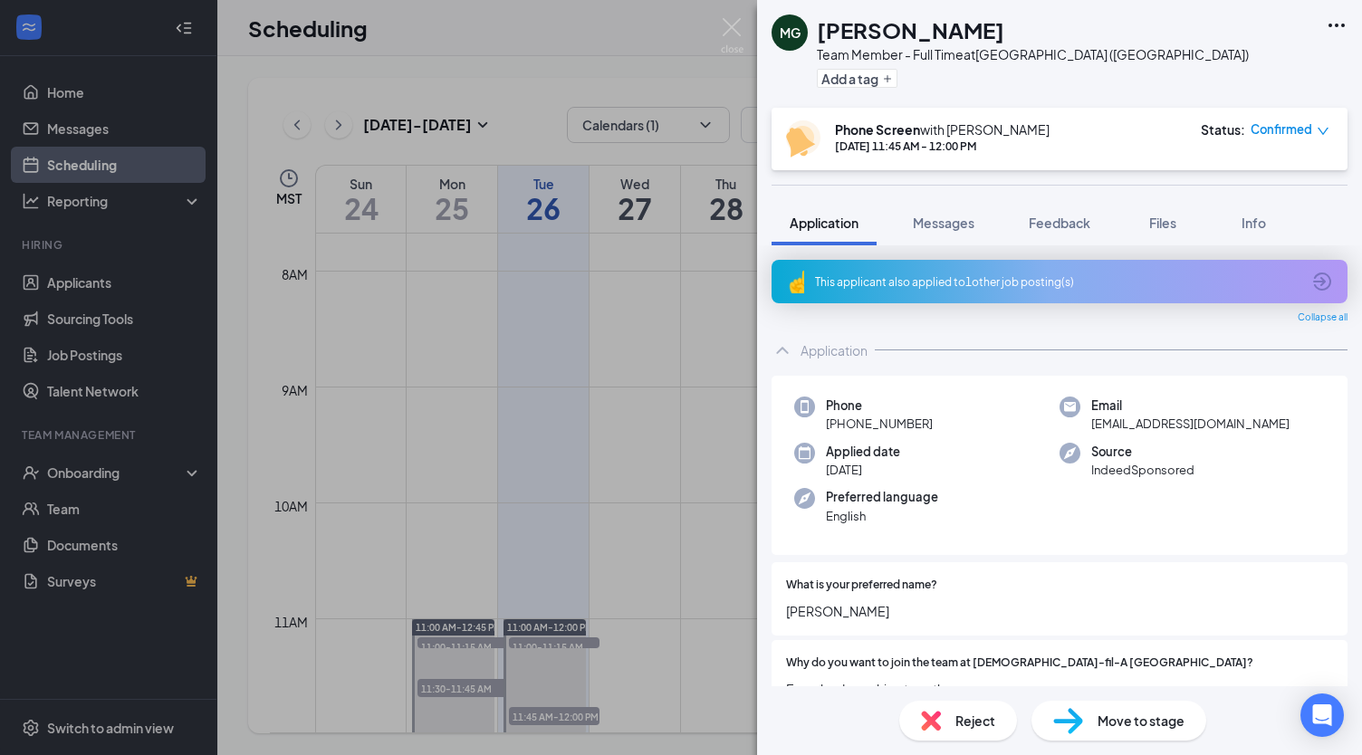 The width and height of the screenshot is (1362, 755). What do you see at coordinates (1223, 130) in the screenshot?
I see `div: Status :` at bounding box center [1223, 130].